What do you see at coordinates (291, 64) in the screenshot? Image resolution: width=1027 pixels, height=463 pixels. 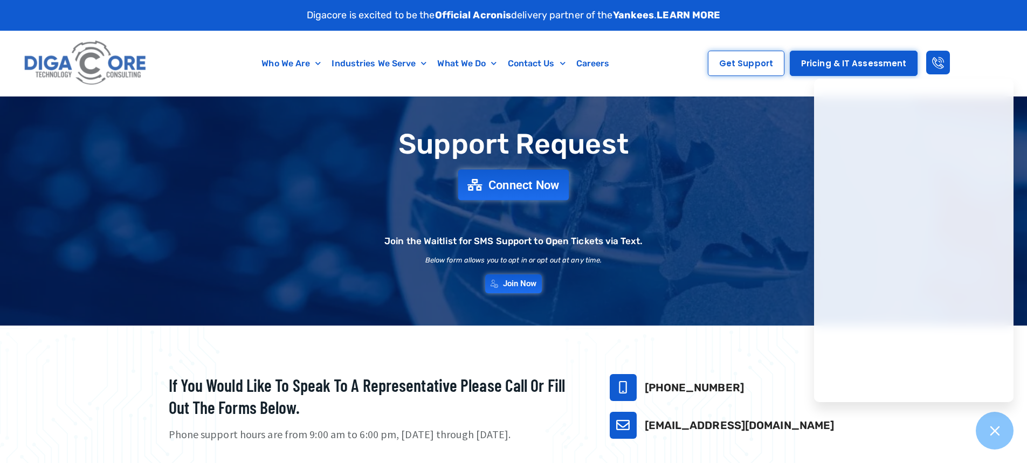 I see `a: Who We Are` at bounding box center [291, 64].